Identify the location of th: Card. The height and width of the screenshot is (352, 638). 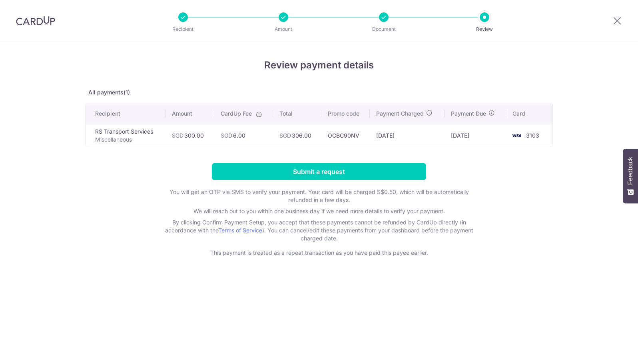
(529, 113).